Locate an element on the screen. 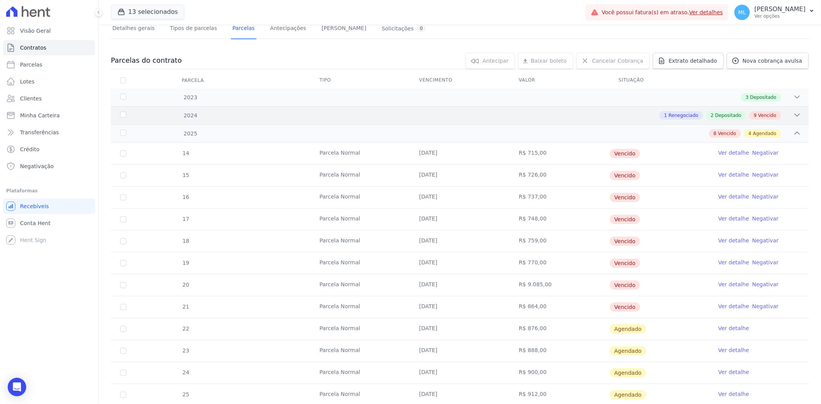 The image size is (821, 404). td: R$ 864,00 is located at coordinates (559, 307).